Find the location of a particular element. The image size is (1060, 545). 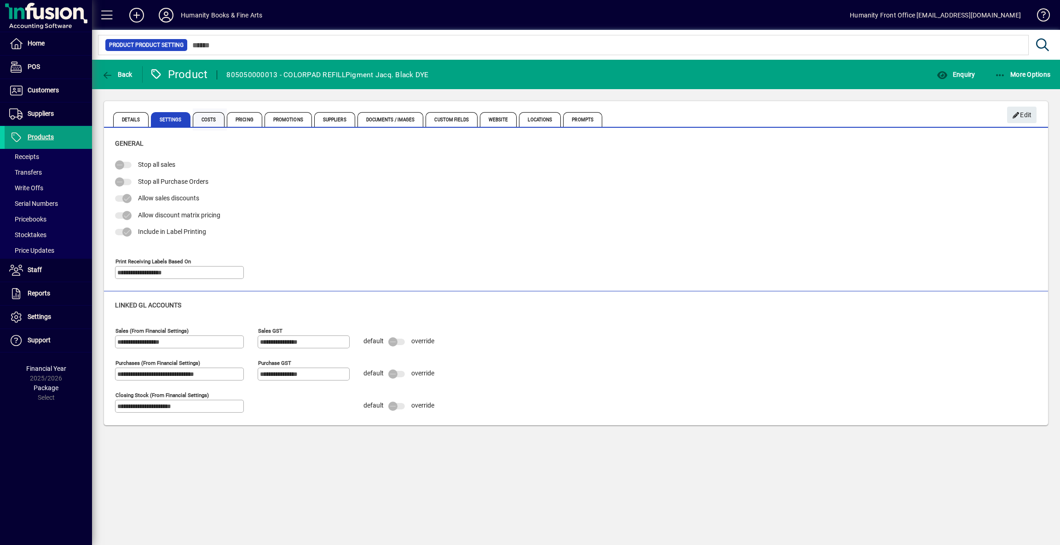

span: Custom Fields is located at coordinates (451, 120).